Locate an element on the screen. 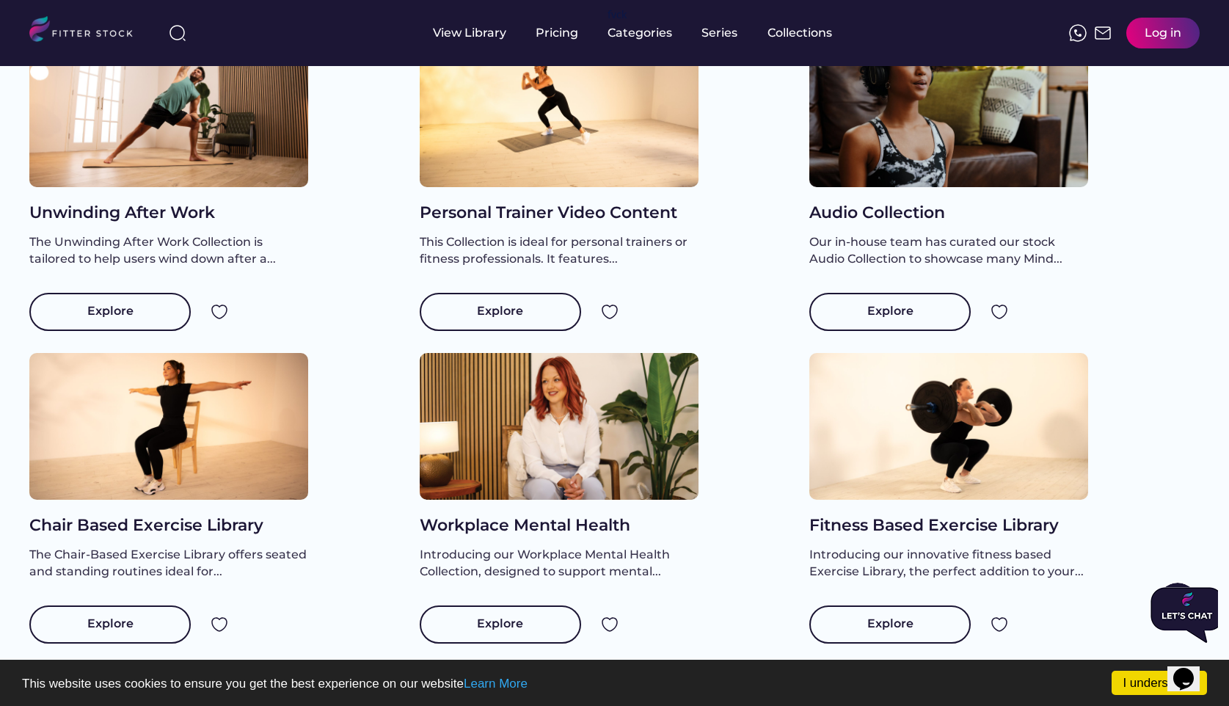  div: View Library is located at coordinates (470, 33).